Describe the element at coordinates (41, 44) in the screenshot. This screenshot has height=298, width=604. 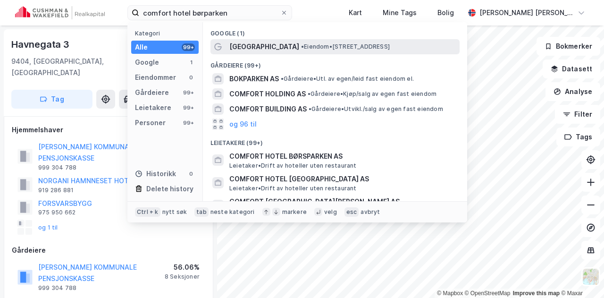
I see `div: Havnegata 3` at that location.